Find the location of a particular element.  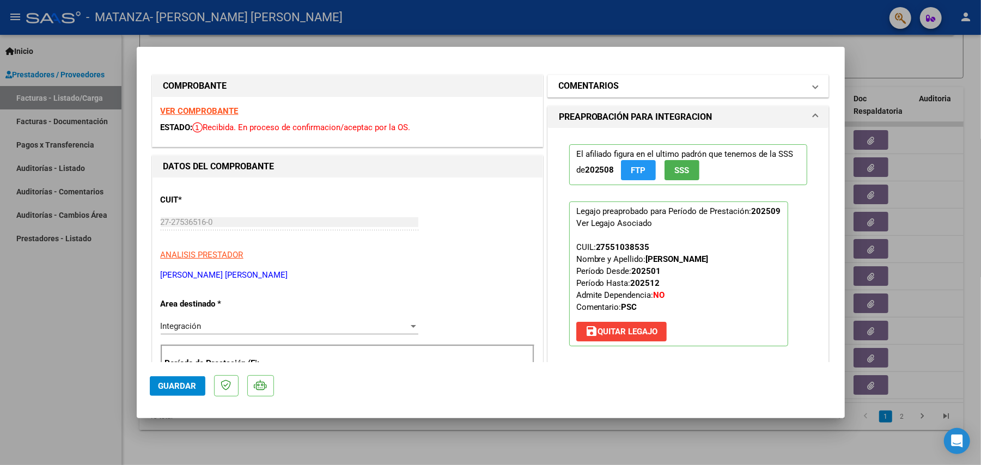

span: SSS is located at coordinates (681, 170).